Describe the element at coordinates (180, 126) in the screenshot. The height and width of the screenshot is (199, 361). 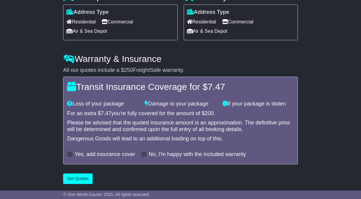
I see `div: Please be advised that the quoted insurance amount is an approximation. The definitive price will...` at that location.